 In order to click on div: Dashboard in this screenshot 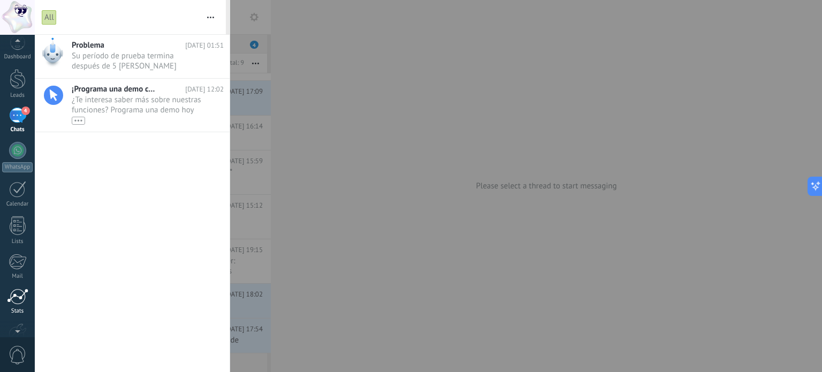, I will do `click(18, 57)`.